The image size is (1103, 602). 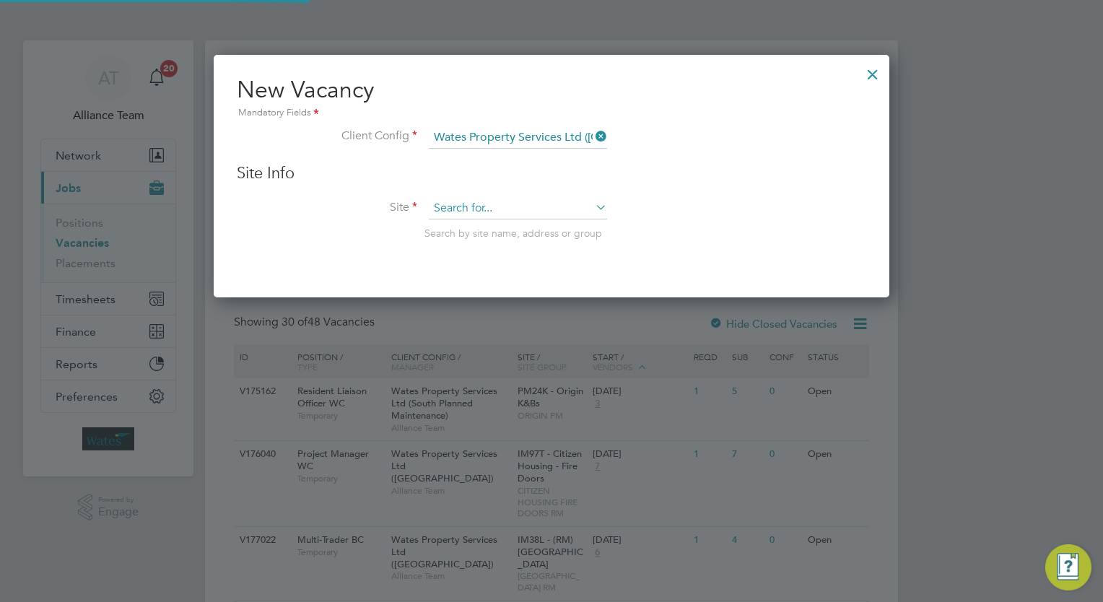 I want to click on span: Search by site name, address or group, so click(x=513, y=233).